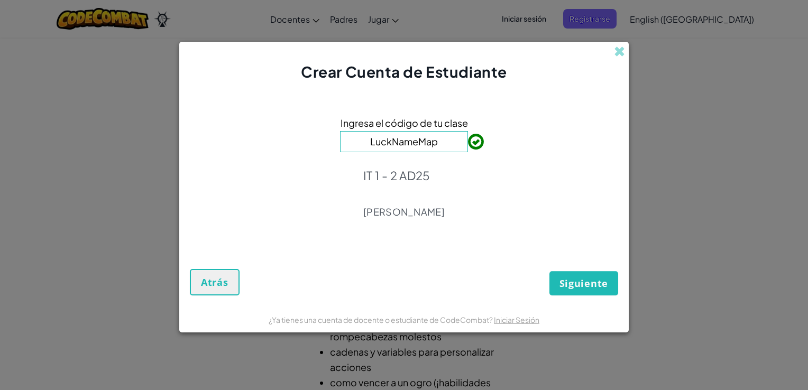 This screenshot has width=808, height=390. What do you see at coordinates (584, 284) in the screenshot?
I see `span: Siguiente` at bounding box center [584, 284].